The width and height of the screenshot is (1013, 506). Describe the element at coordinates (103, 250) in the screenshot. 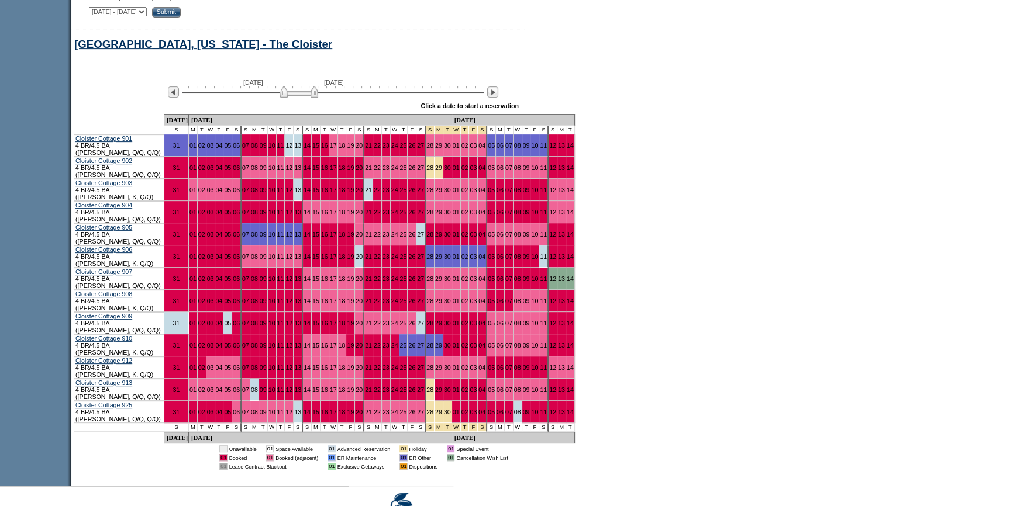

I see `a: Cloister Cottage 906` at that location.